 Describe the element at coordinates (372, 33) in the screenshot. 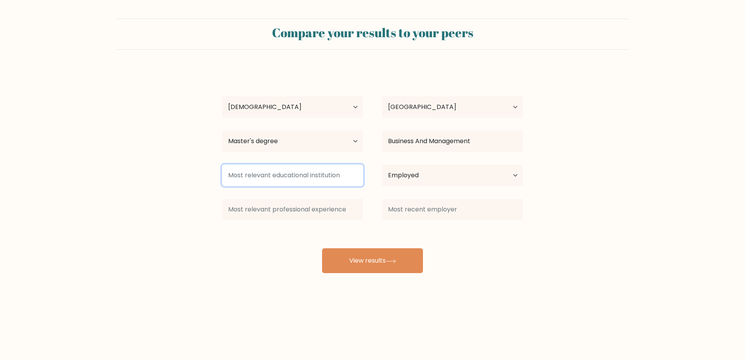

I see `h2: Compare your results to your peers` at that location.